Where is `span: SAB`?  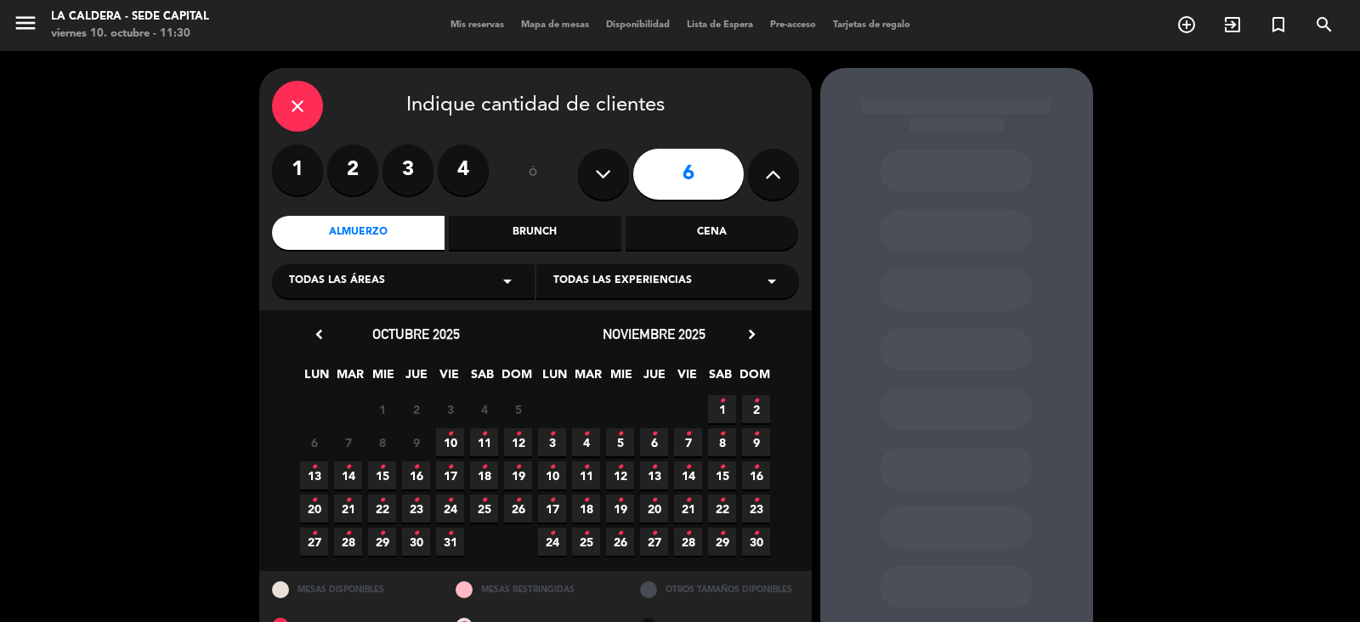
span: SAB is located at coordinates (720, 378).